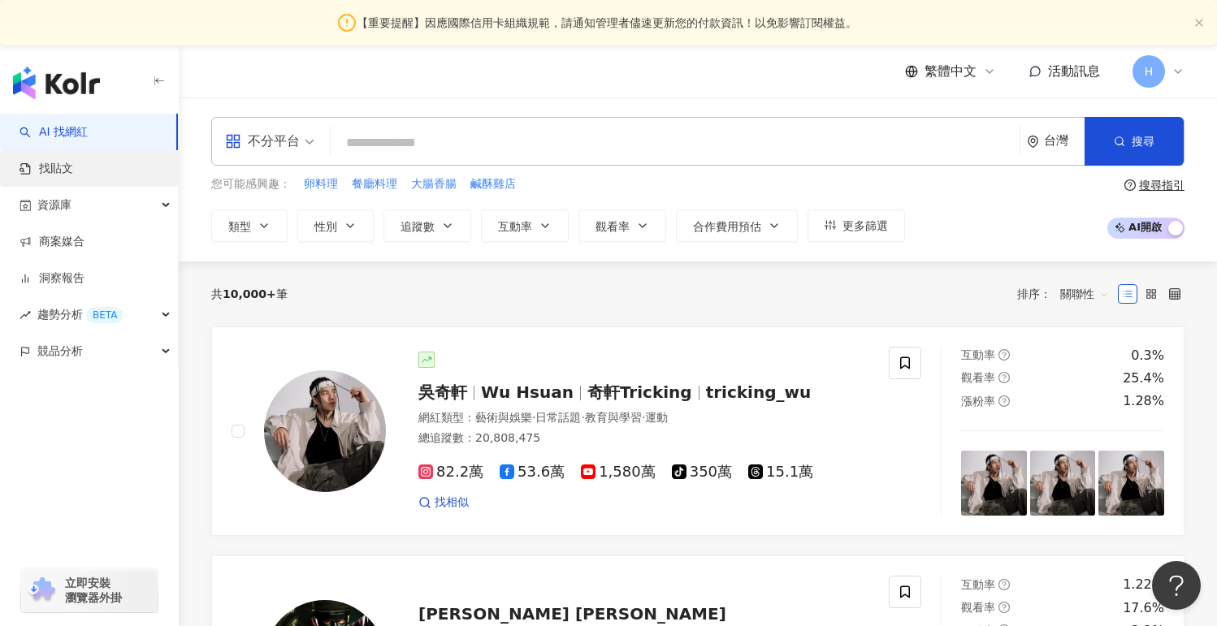  I want to click on span: 藝術與娛樂, so click(504, 418).